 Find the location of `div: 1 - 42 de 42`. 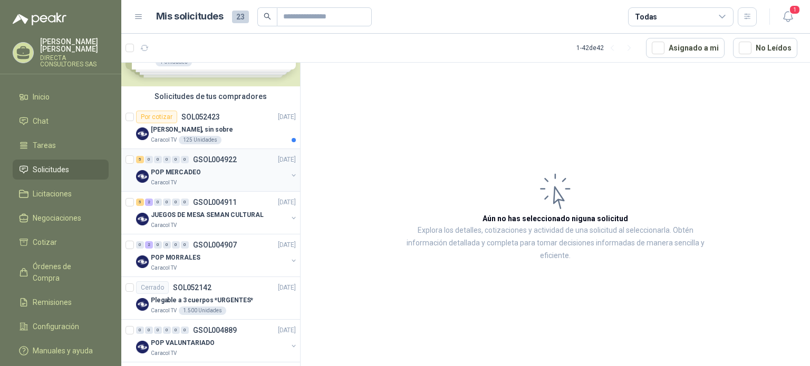

div: 1 - 42 de 42 is located at coordinates (607, 48).